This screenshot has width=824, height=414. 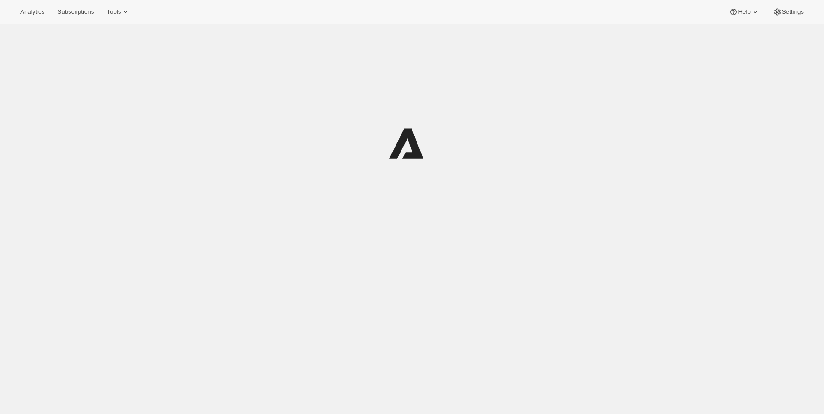 What do you see at coordinates (744, 12) in the screenshot?
I see `button: Help` at bounding box center [744, 12].